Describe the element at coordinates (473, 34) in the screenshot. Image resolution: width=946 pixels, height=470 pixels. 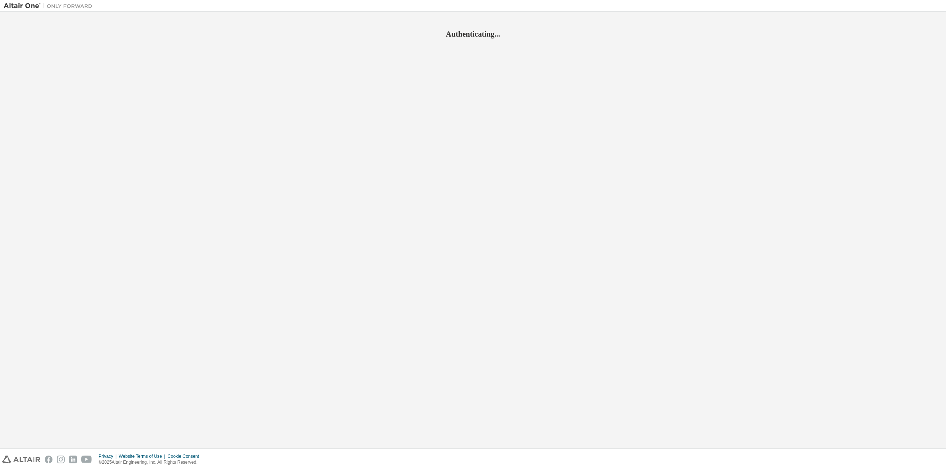
I see `h2: Authenticating...` at that location.